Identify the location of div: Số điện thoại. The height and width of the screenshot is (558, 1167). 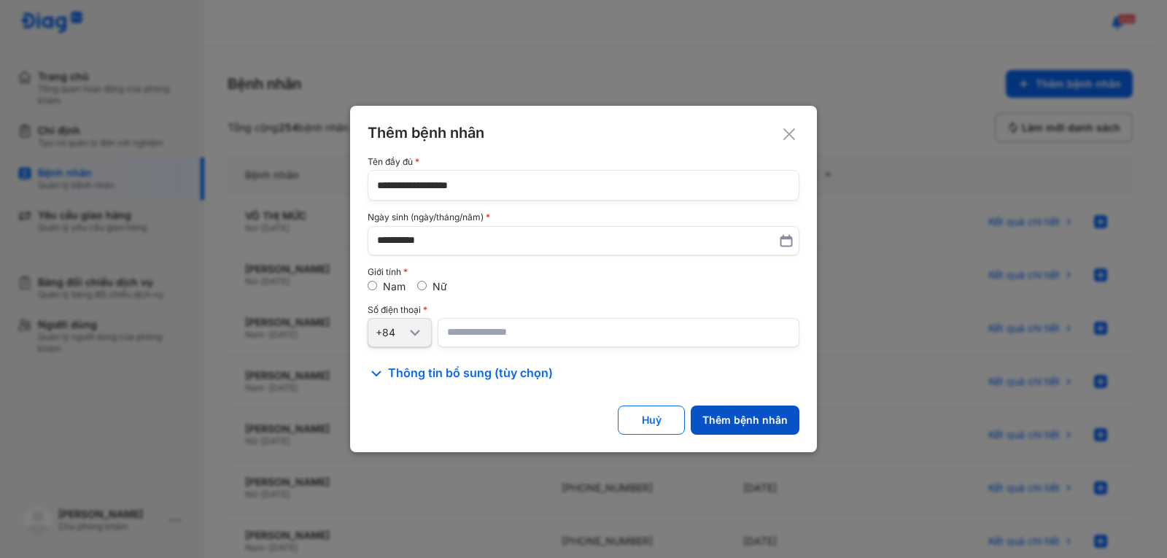
(584, 310).